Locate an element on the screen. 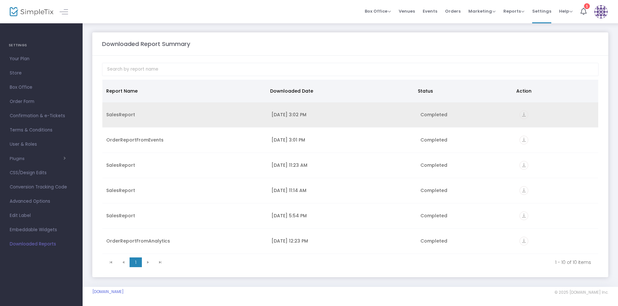 This screenshot has height=306, width=618. span: Embeddable Widgets is located at coordinates (41, 230).